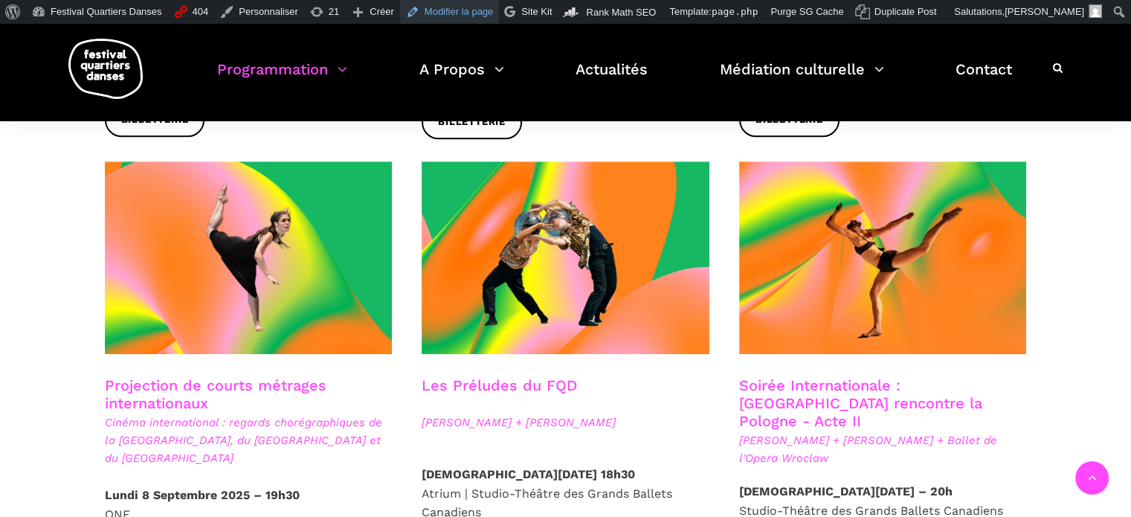 The image size is (1131, 517). Describe the element at coordinates (983, 78) in the screenshot. I see `a: Contact` at that location.